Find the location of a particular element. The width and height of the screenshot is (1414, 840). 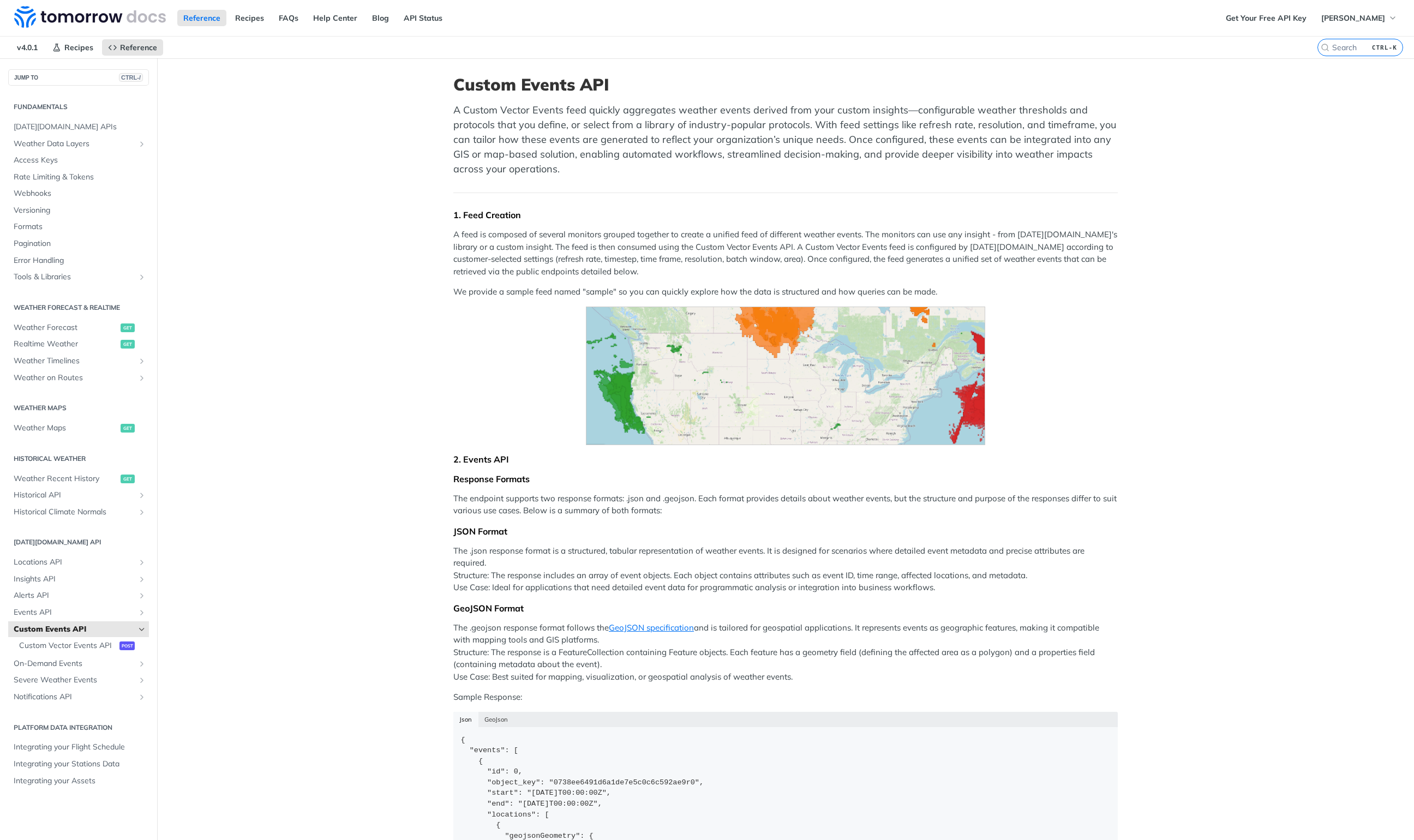

a: Integrating your Stations Data is located at coordinates (79, 764).